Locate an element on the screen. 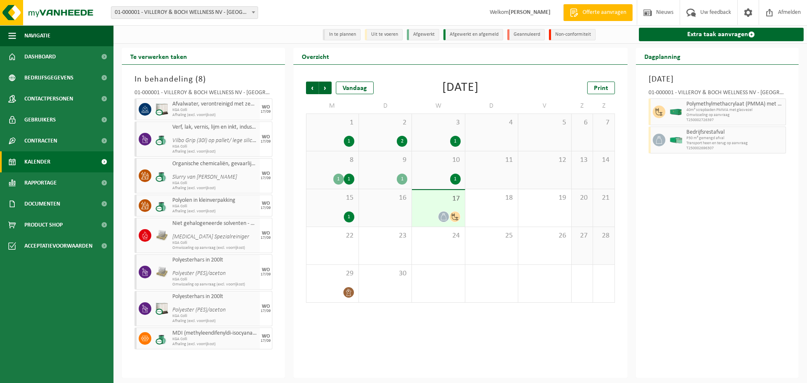 The width and height of the screenshot is (807, 383). span: Polymethylmethacrylaat (PMMA) met glasvezel is located at coordinates (735, 104).